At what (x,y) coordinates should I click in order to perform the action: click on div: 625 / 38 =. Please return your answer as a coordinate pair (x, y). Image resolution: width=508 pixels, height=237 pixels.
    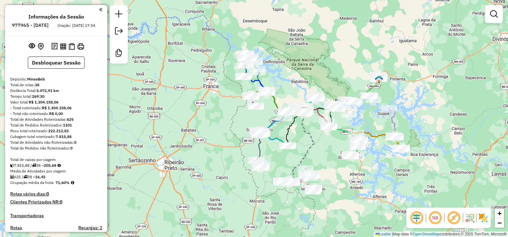
    Looking at the image, I should click on (56, 177).